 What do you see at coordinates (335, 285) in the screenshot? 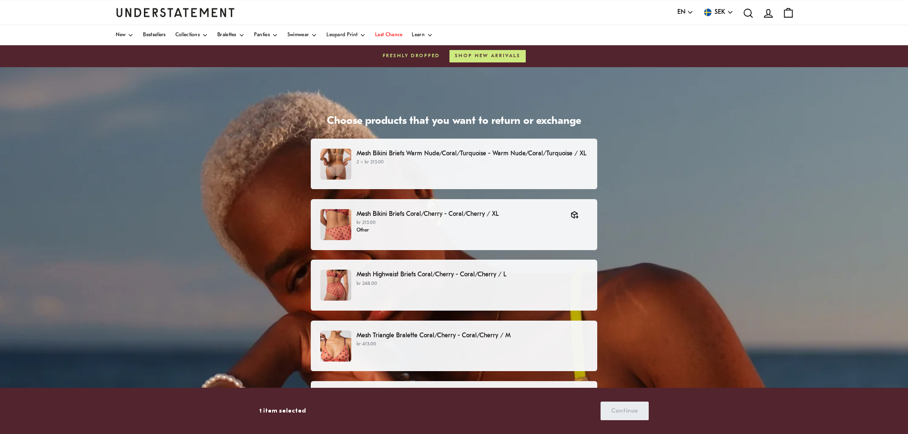
I see `img: 208_81a4637c-b474-4a1b-9baa-3e23b6561bf7.jpg` at bounding box center [335, 285].